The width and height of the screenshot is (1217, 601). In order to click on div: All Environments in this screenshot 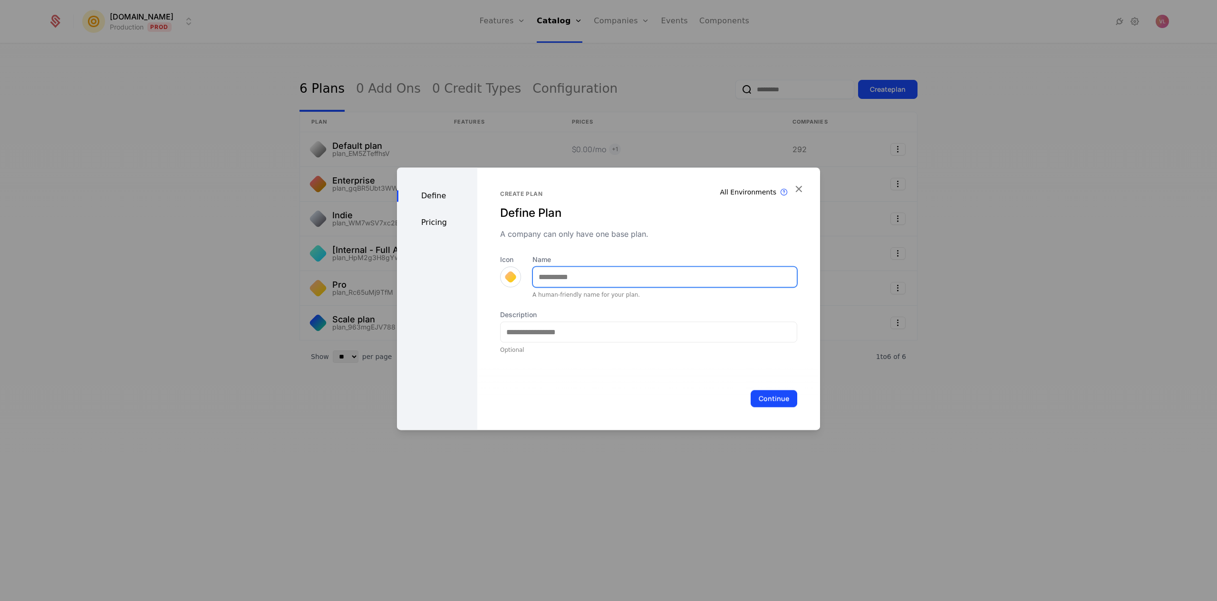, I will do `click(748, 192)`.